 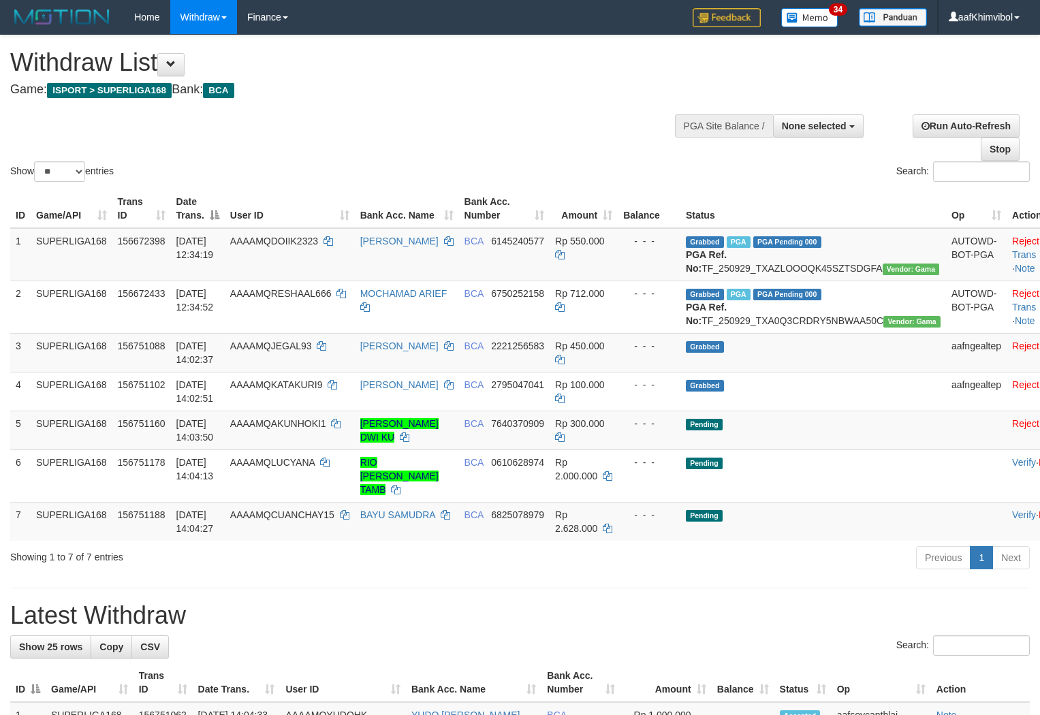 I want to click on th: ID, so click(x=20, y=208).